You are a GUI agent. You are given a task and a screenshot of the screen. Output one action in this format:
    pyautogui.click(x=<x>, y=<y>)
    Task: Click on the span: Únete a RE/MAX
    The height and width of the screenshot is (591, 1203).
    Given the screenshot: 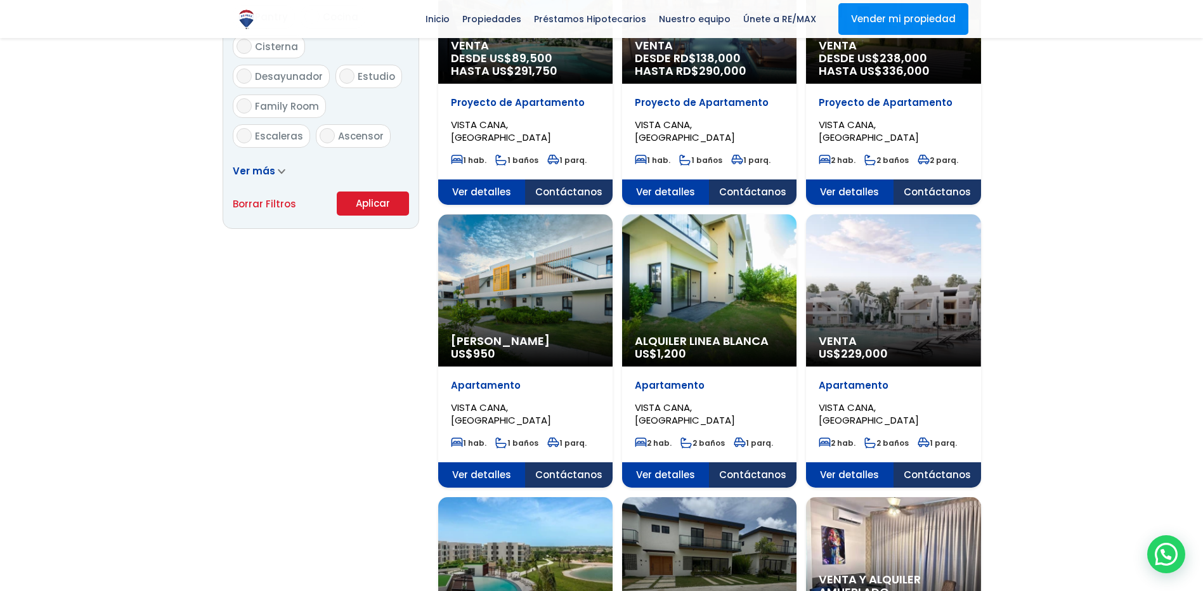 What is the action you would take?
    pyautogui.click(x=779, y=19)
    